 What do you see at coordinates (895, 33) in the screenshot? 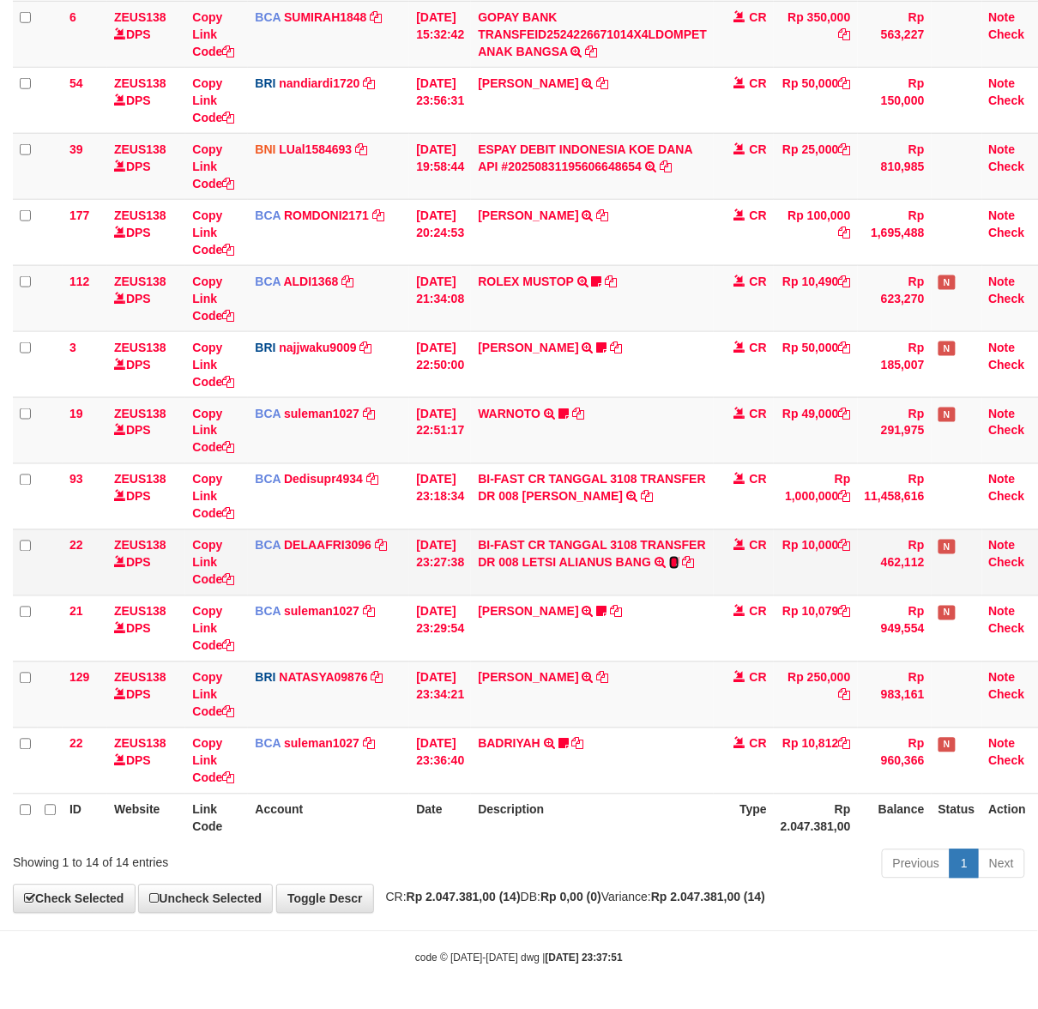
I see `td: Rp 563,227` at bounding box center [895, 33].